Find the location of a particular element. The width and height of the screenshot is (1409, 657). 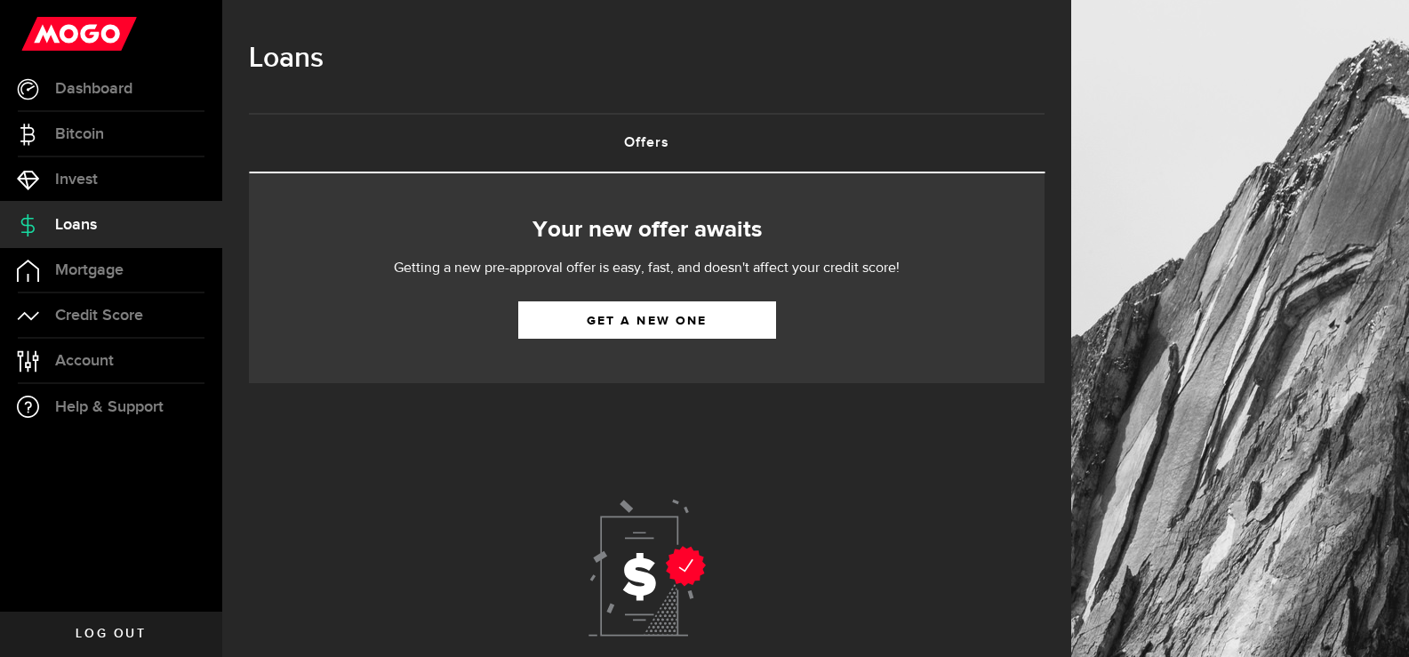

span: Dashboard is located at coordinates (93, 89).